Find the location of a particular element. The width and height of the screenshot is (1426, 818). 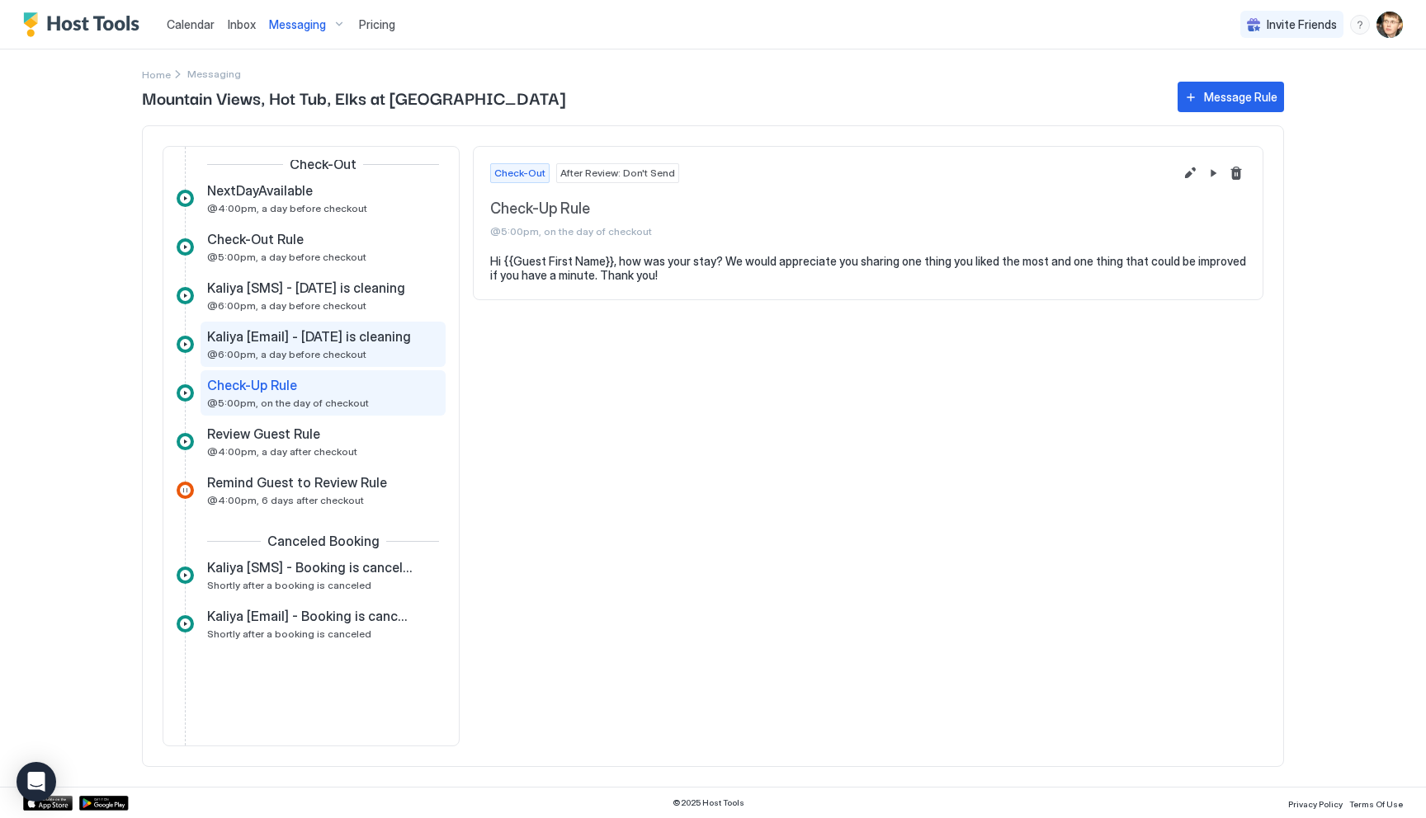

span: Check-Out Rule is located at coordinates (255, 239).